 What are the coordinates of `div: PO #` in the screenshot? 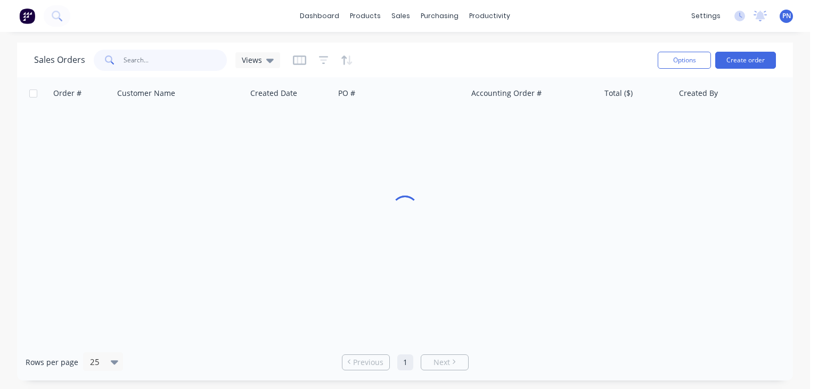 It's located at (347, 93).